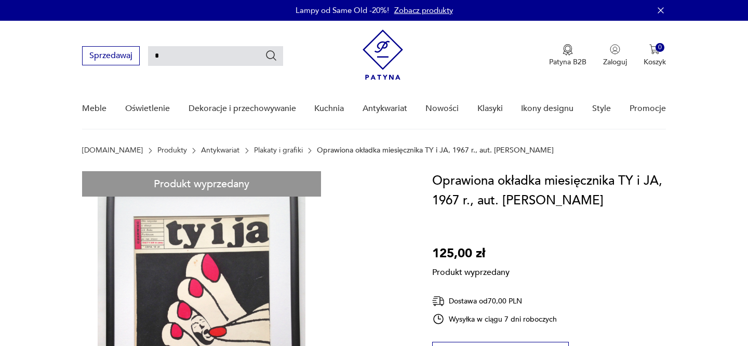 This screenshot has width=748, height=346. Describe the element at coordinates (547, 109) in the screenshot. I see `a: Ikony designu` at that location.